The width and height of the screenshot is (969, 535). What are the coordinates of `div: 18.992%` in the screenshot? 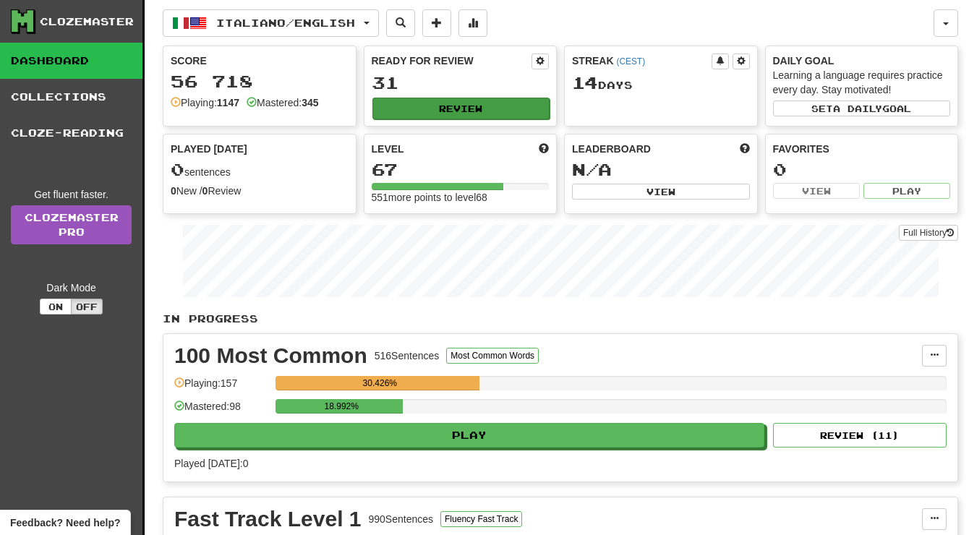 It's located at (341, 406).